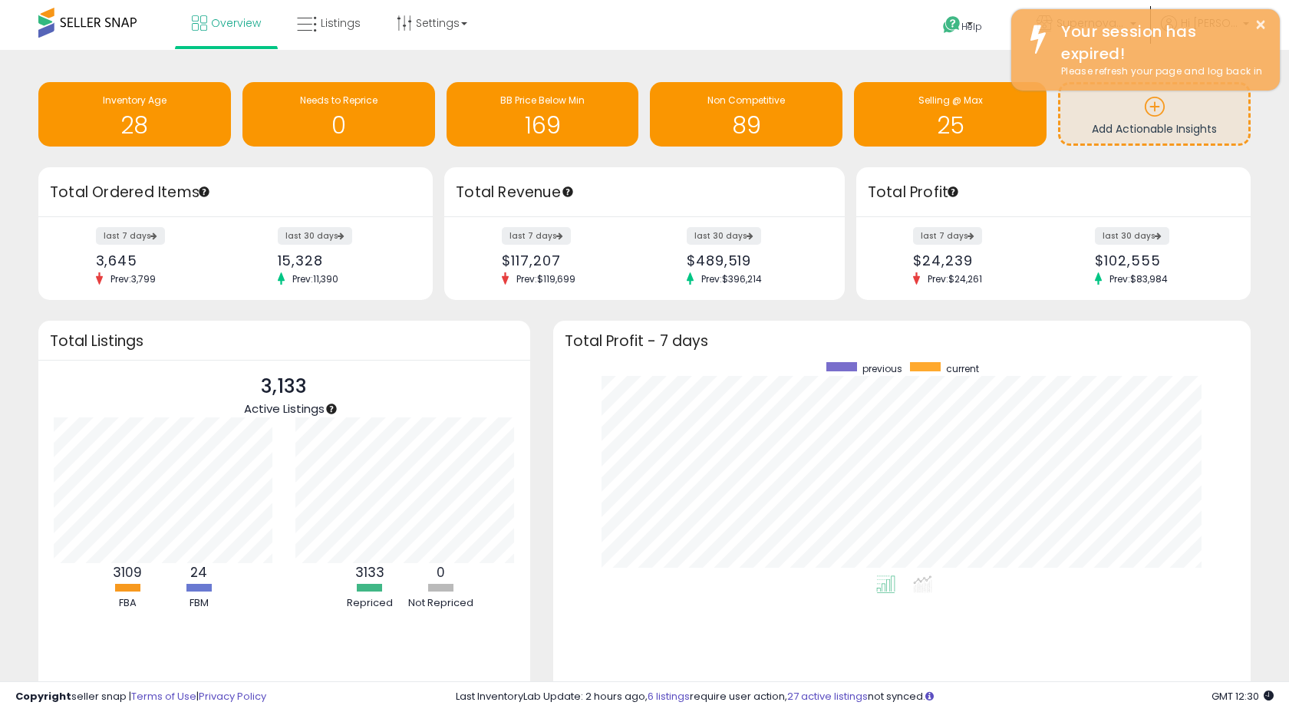 This screenshot has width=1289, height=712. Describe the element at coordinates (338, 114) in the screenshot. I see `a: Needs to Reprice 0` at that location.